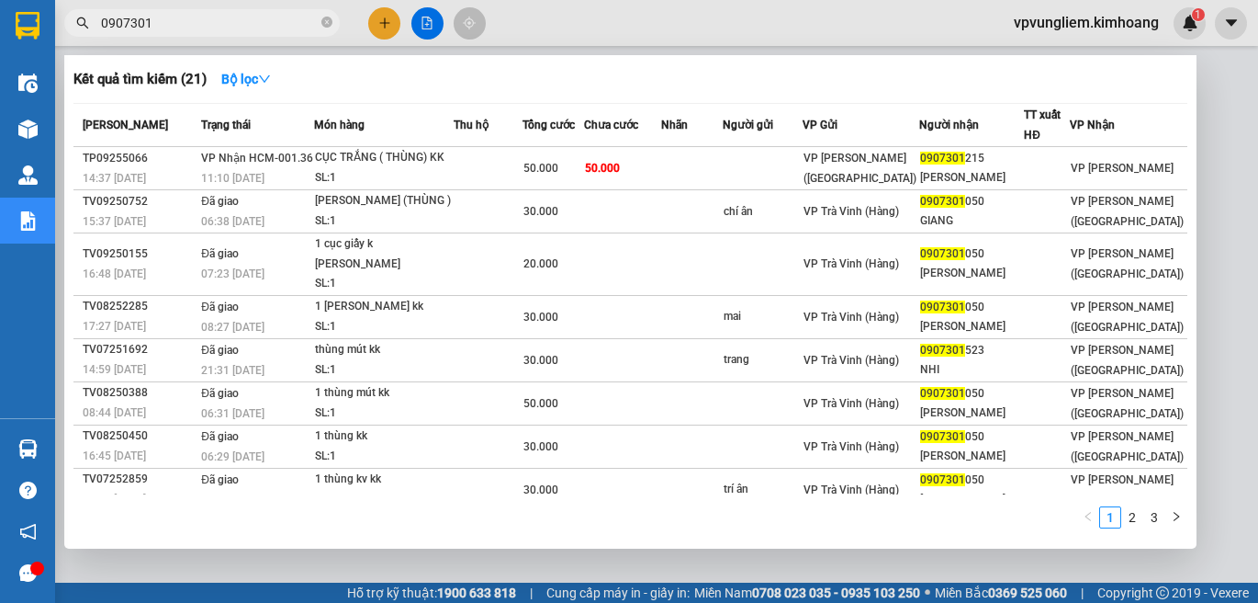 This screenshot has height=603, width=1258. What do you see at coordinates (28, 220) in the screenshot?
I see `img: solution-icon` at bounding box center [28, 220].